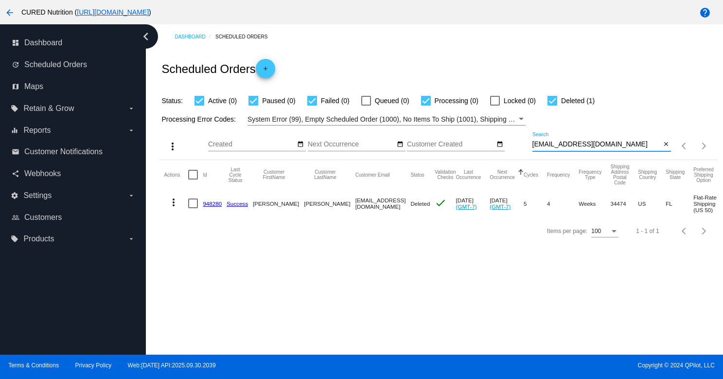  Describe the element at coordinates (43, 217) in the screenshot. I see `span: Customers` at that location.